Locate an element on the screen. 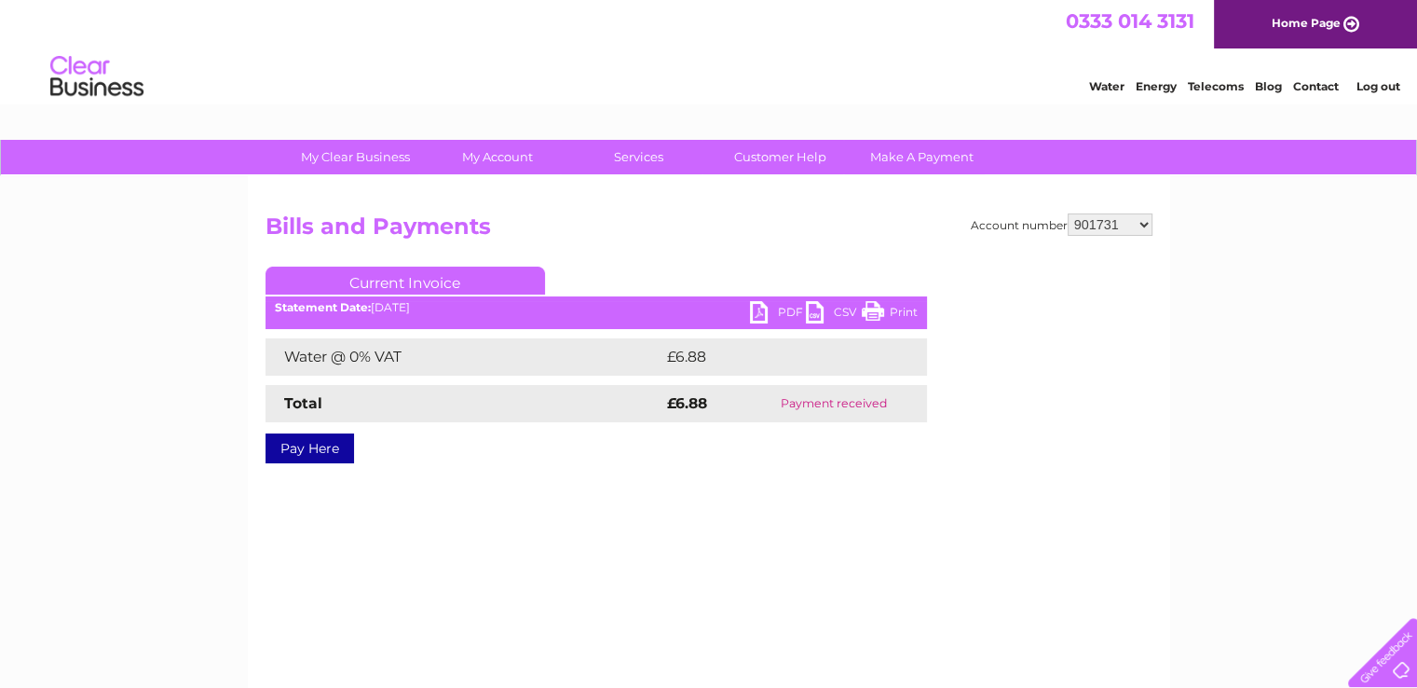  td: £6.88 is located at coordinates (773, 357).